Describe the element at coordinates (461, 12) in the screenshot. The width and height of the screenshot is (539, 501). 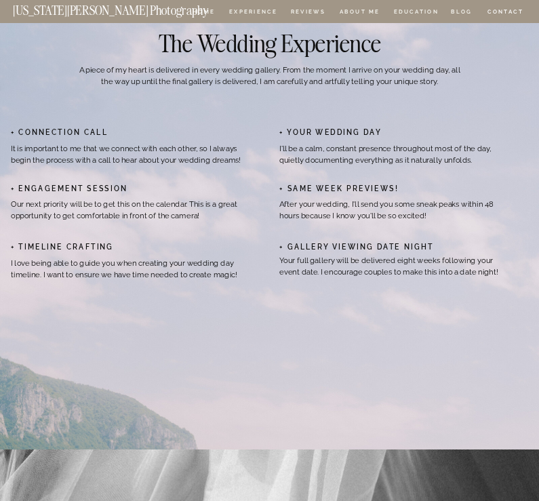
I see `nav: BLOG` at that location.